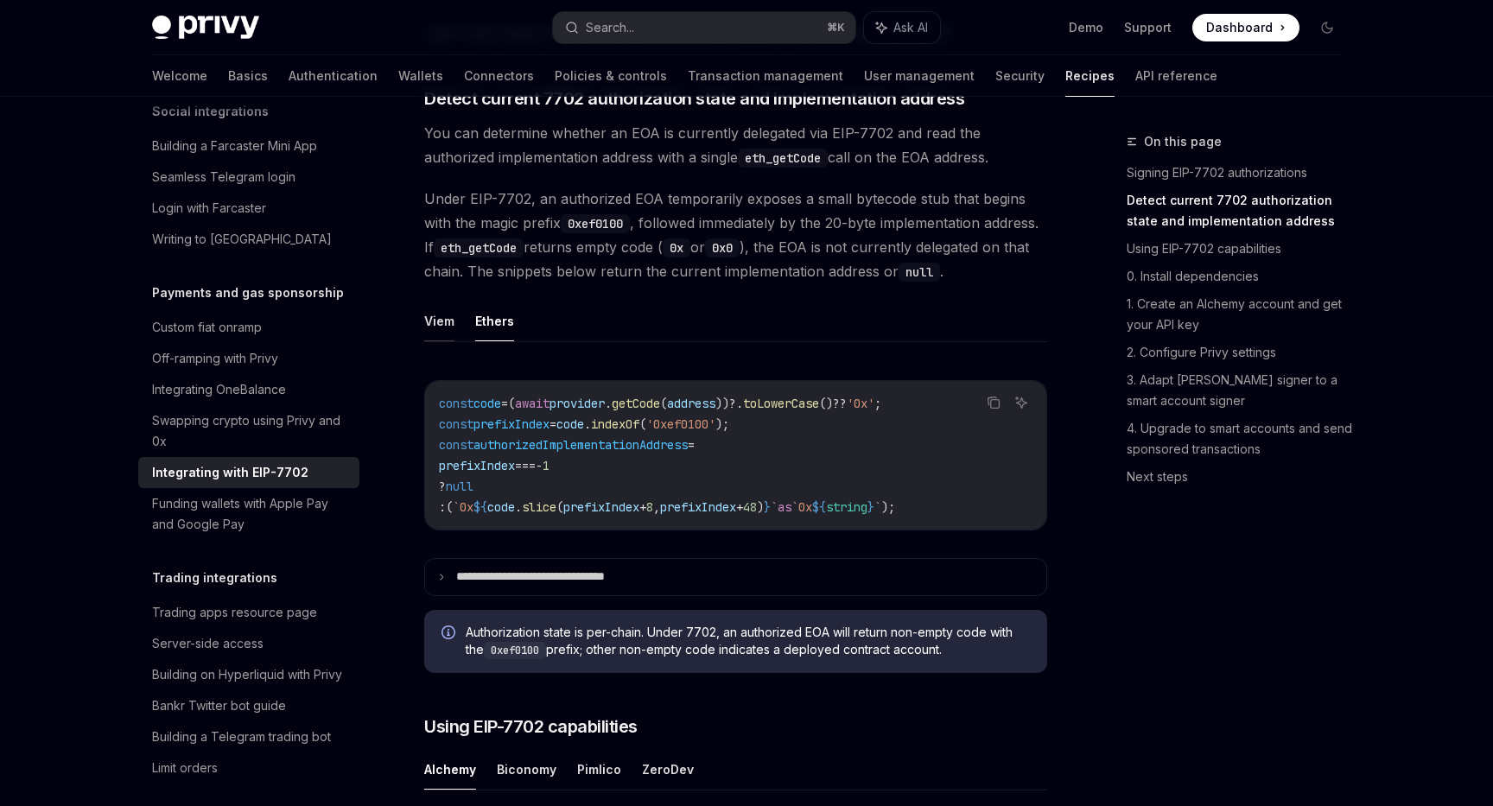  Describe the element at coordinates (249, 177) in the screenshot. I see `a: Seamless Telegram login` at that location.